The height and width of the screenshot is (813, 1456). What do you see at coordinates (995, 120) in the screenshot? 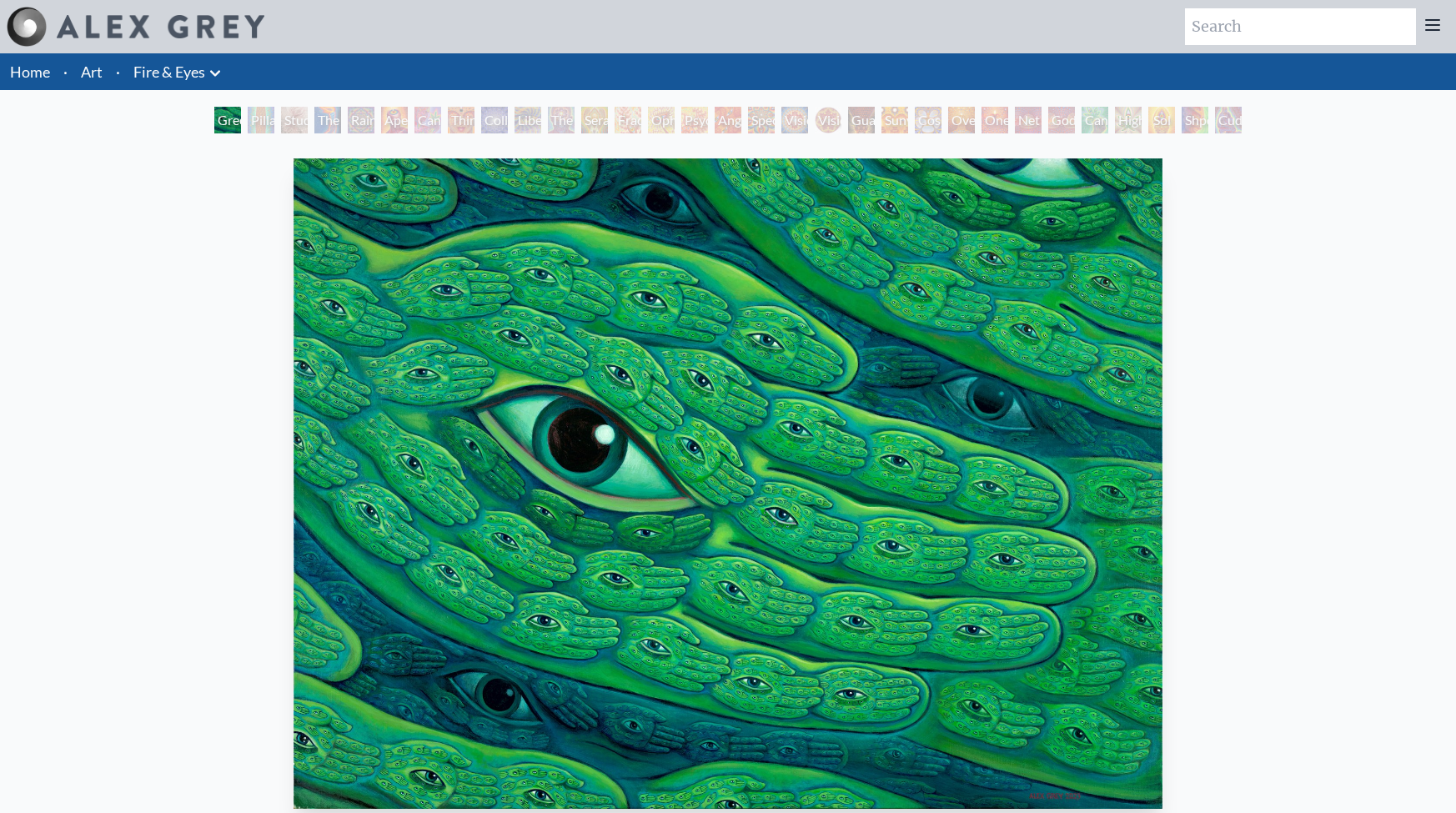
I see `div: One` at bounding box center [995, 120].